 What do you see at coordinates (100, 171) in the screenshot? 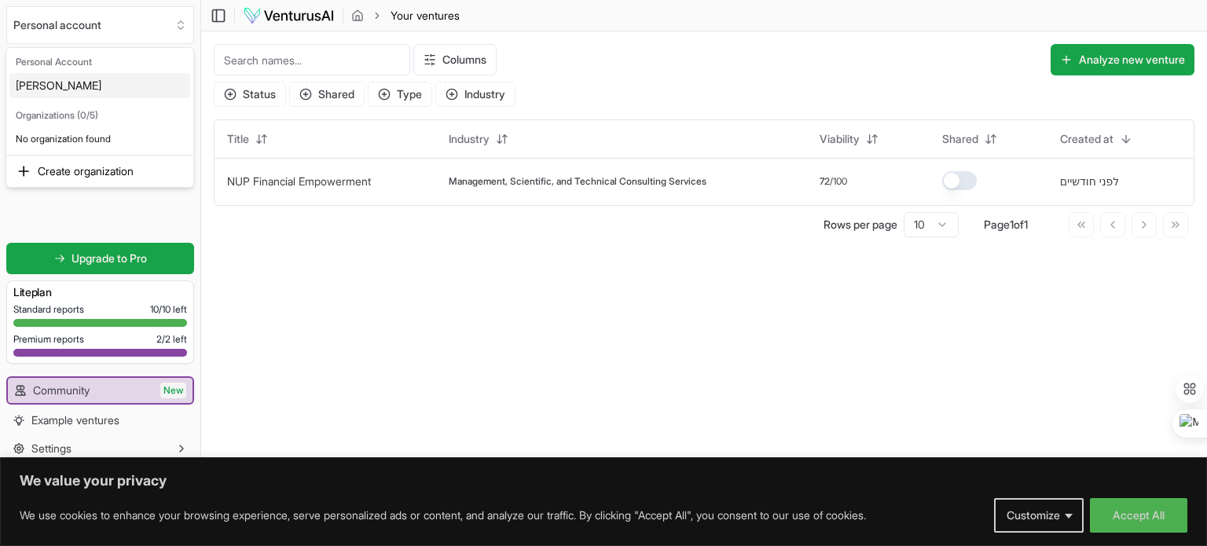
I see `div: Create organization` at bounding box center [100, 171].